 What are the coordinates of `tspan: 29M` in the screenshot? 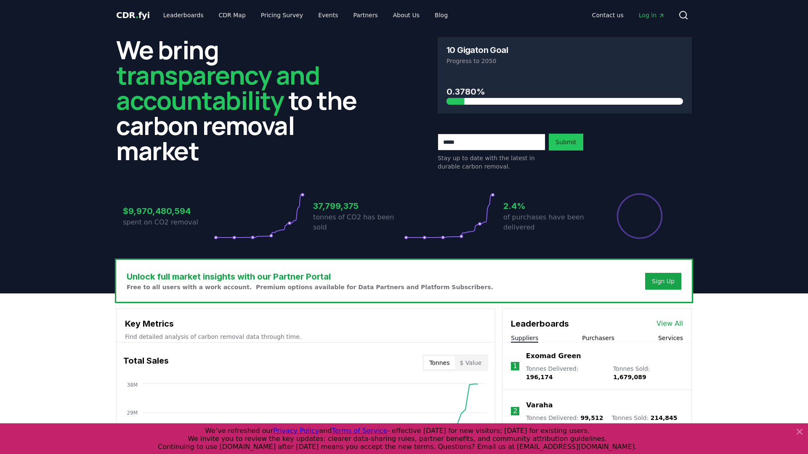 It's located at (132, 413).